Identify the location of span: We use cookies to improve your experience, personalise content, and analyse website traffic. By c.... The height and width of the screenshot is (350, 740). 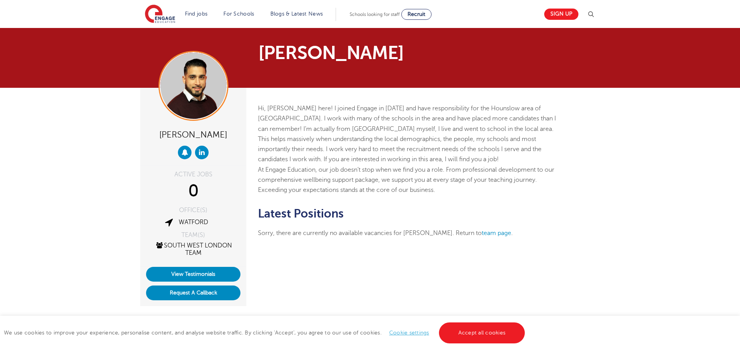
(265, 333).